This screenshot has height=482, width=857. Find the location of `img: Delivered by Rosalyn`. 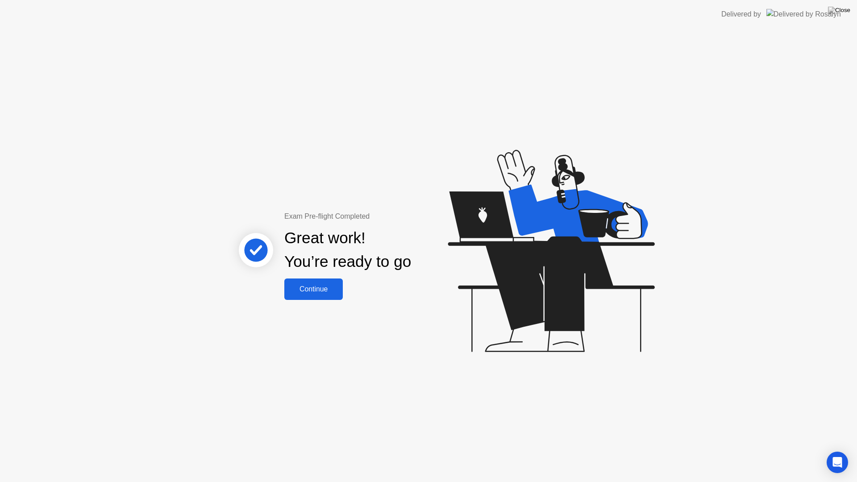

img: Delivered by Rosalyn is located at coordinates (804, 14).